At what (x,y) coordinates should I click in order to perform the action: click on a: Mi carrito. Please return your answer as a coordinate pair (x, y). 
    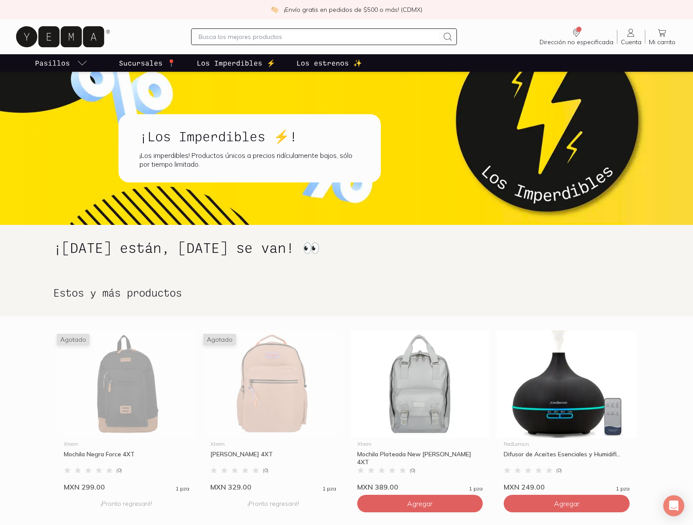
    Looking at the image, I should click on (662, 37).